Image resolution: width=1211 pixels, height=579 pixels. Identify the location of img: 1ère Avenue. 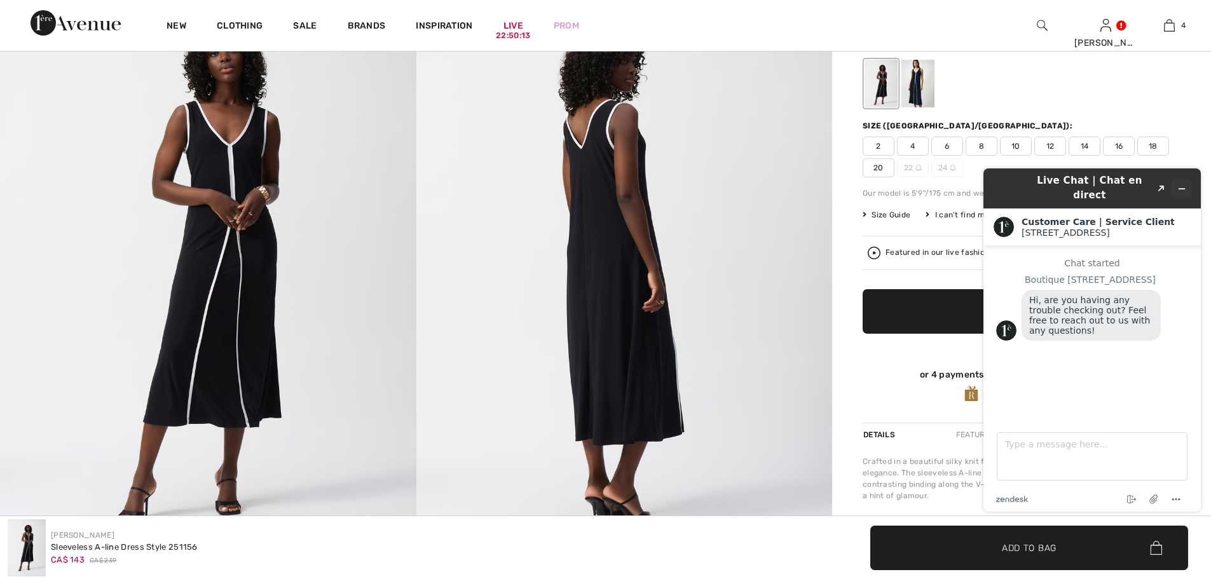
(76, 23).